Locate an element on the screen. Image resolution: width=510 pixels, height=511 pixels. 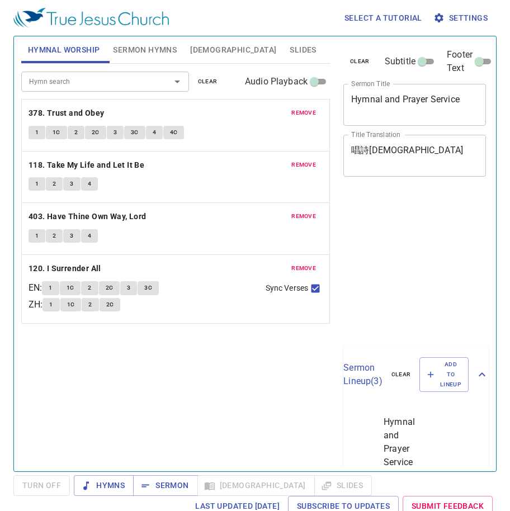
button: 4C is located at coordinates (174, 133).